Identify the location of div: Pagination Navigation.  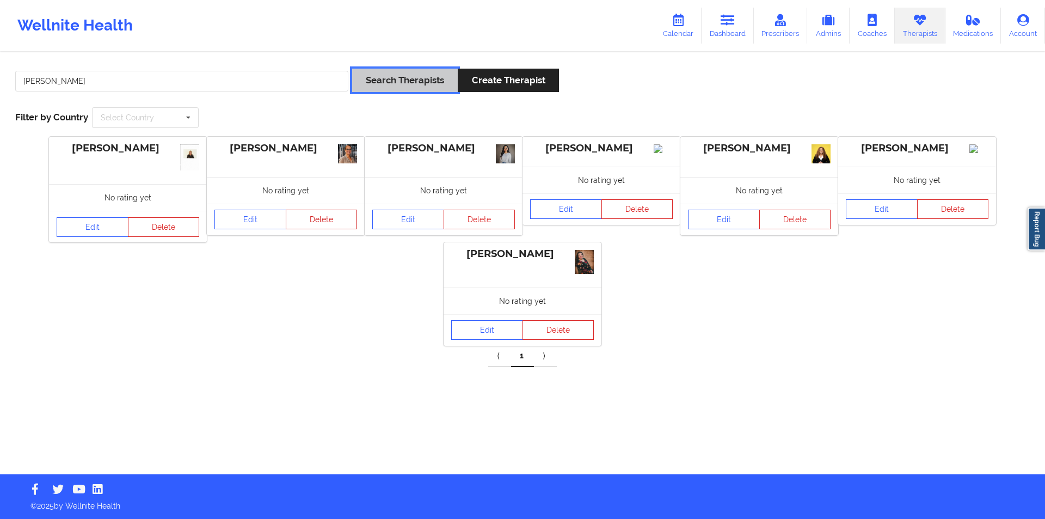
(522, 356).